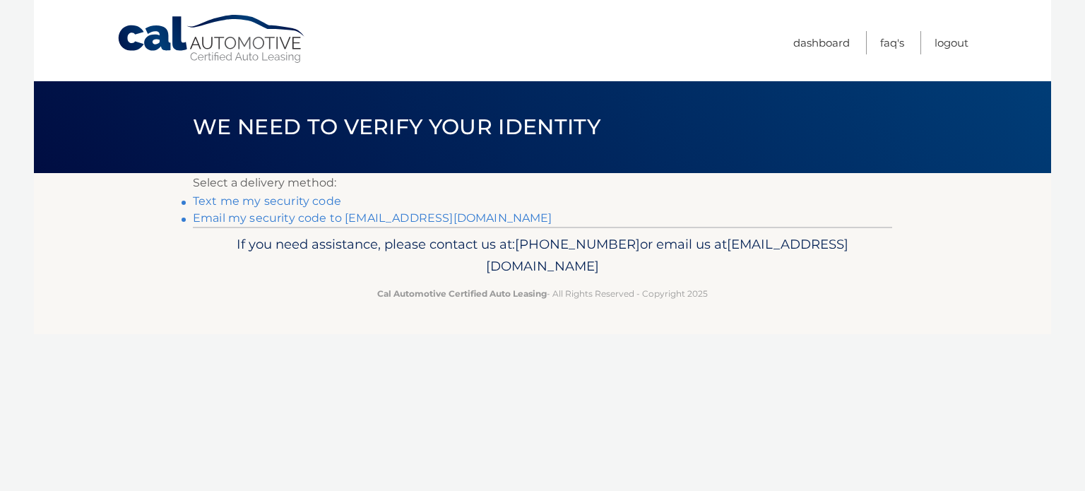  I want to click on p: If you need assistance, please contact us at: or email us at, so click(543, 256).